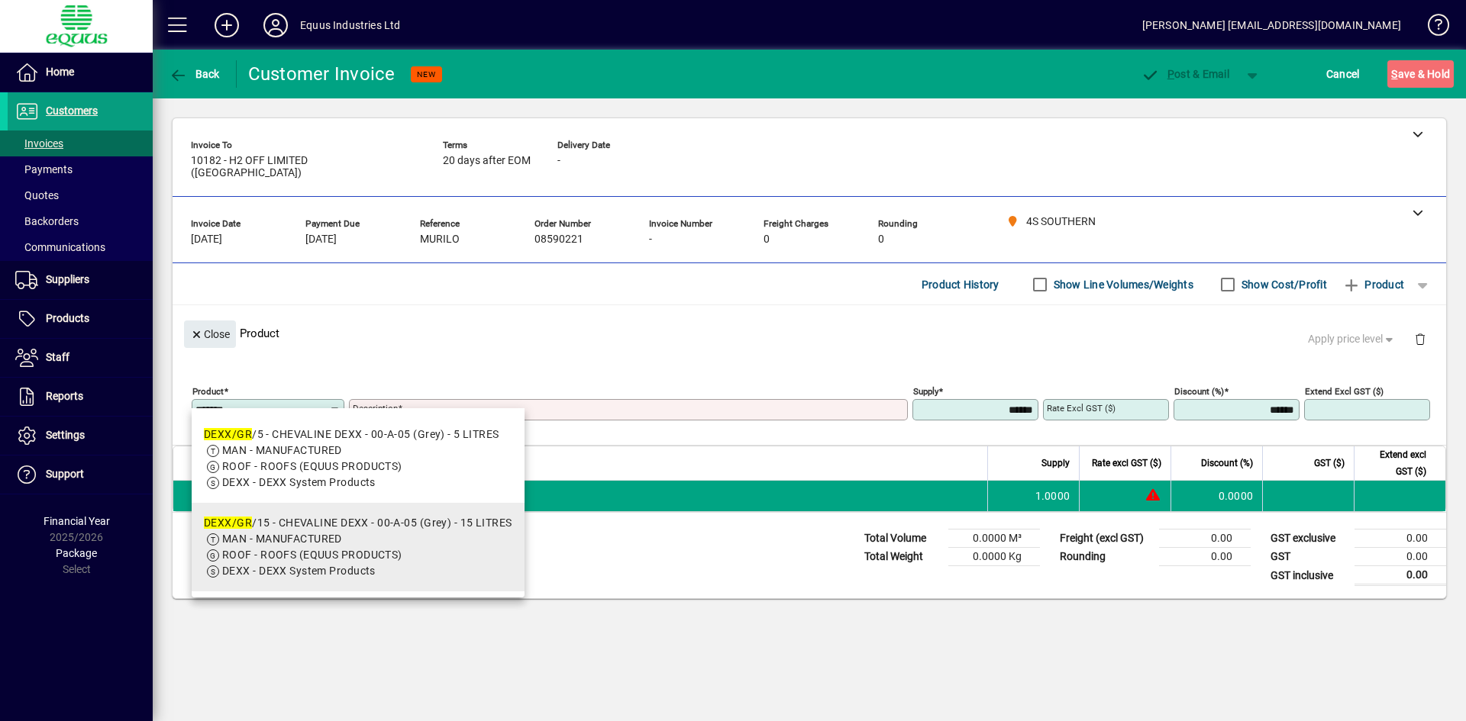 This screenshot has height=721, width=1466. I want to click on button: Apply price level, so click(1352, 340).